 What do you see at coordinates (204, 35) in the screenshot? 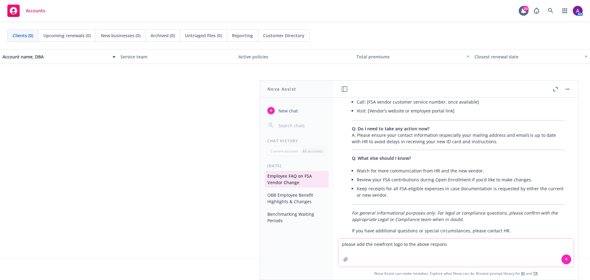
I see `span: Untriaged files (0)` at bounding box center [204, 35].